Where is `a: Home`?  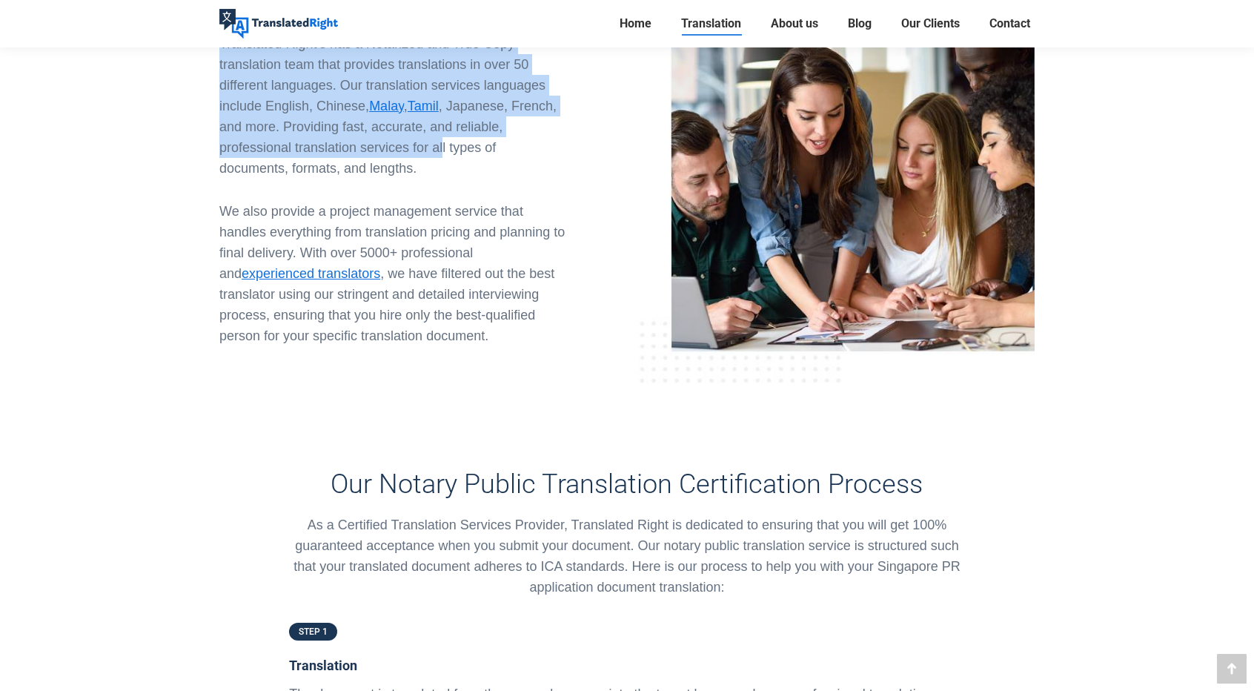
a: Home is located at coordinates (635, 24).